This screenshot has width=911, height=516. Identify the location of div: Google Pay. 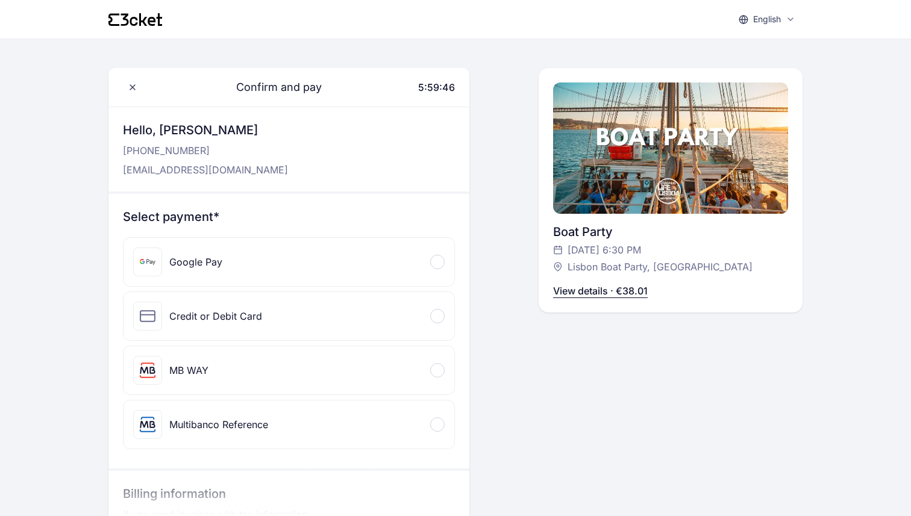
(196, 262).